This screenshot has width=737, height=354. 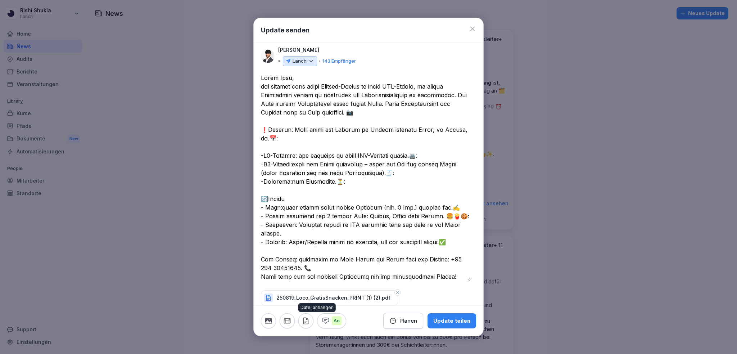 I want to click on div: Update teilen, so click(x=451, y=321).